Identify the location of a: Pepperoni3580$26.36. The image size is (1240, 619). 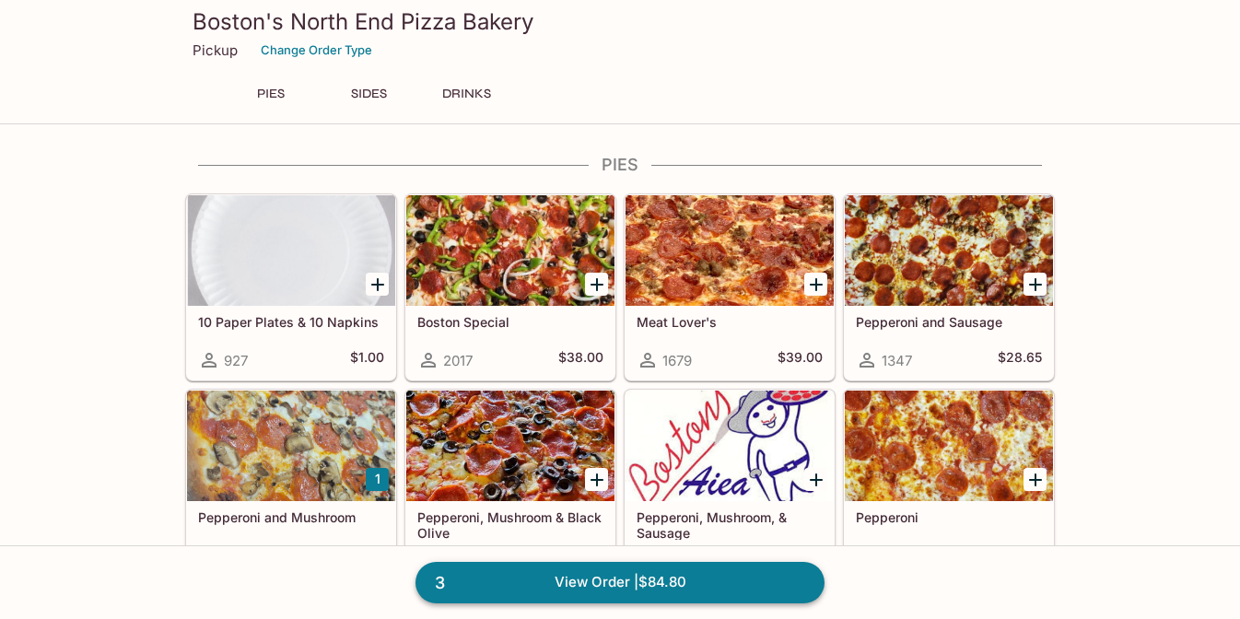
(949, 483).